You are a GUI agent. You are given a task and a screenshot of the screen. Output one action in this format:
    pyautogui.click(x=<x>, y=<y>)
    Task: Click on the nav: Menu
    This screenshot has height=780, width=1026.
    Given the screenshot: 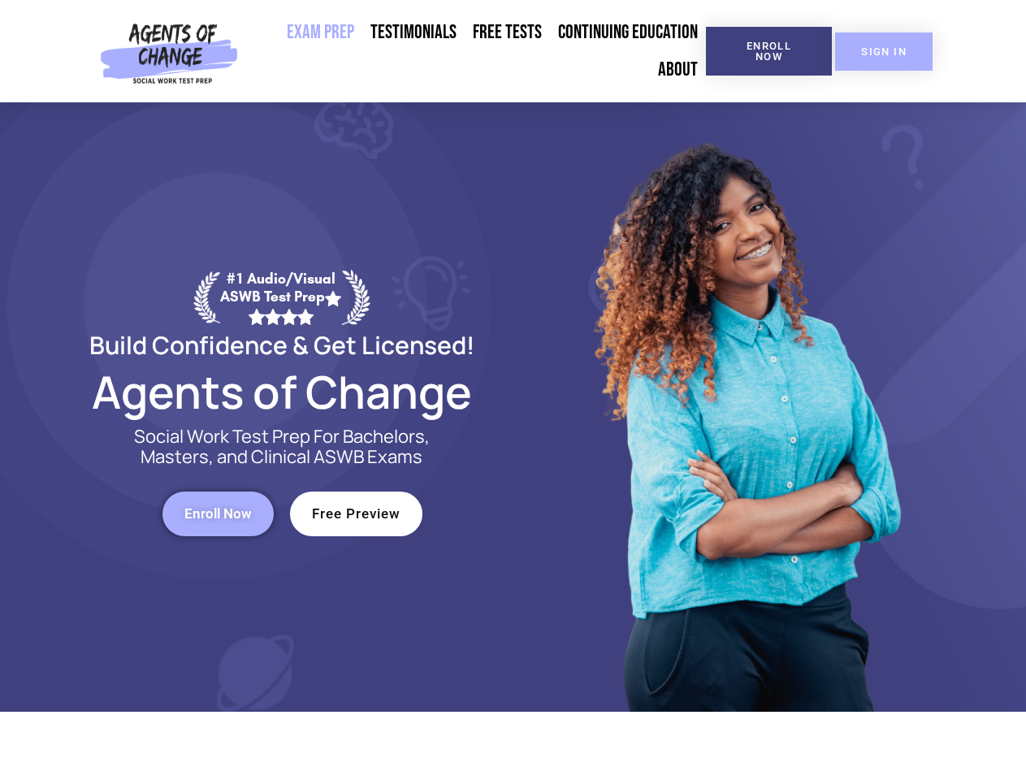 What is the action you would take?
    pyautogui.click(x=475, y=51)
    